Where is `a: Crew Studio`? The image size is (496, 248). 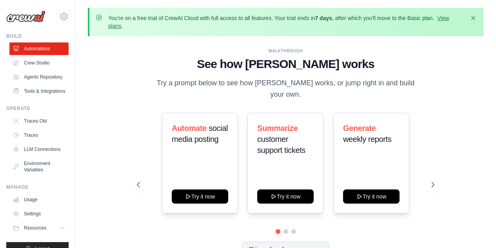 a: Crew Studio is located at coordinates (39, 63).